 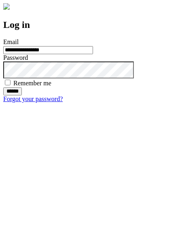 I want to click on a: Forgot your password?, so click(x=33, y=99).